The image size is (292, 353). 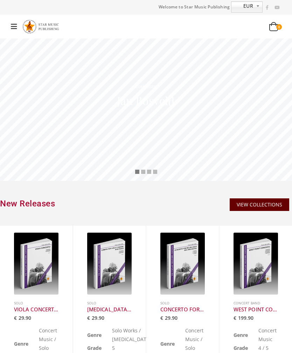 What do you see at coordinates (183, 310) in the screenshot?
I see `a: CONCERTO FOR DOUBLE BASS AND ORCHESTRA (RECITAL)` at bounding box center [183, 310].